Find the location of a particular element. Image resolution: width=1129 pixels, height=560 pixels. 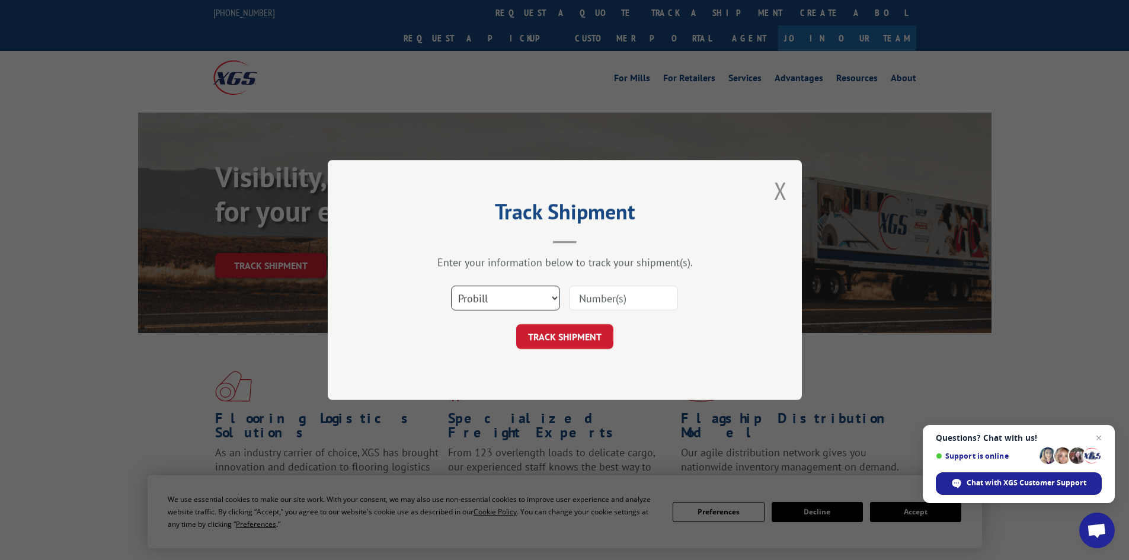

span: Questions? Chat with us! is located at coordinates (1019, 438).